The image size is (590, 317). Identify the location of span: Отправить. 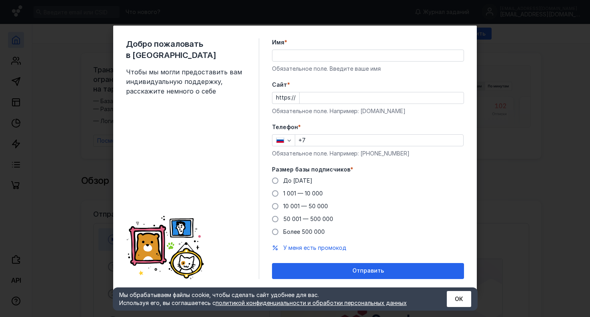
(368, 271).